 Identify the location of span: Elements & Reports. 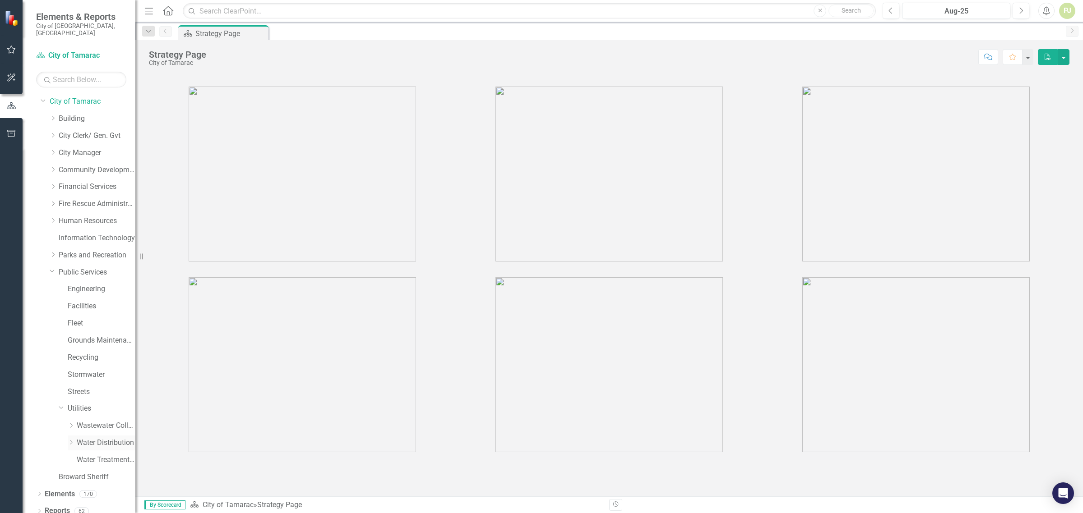
(81, 17).